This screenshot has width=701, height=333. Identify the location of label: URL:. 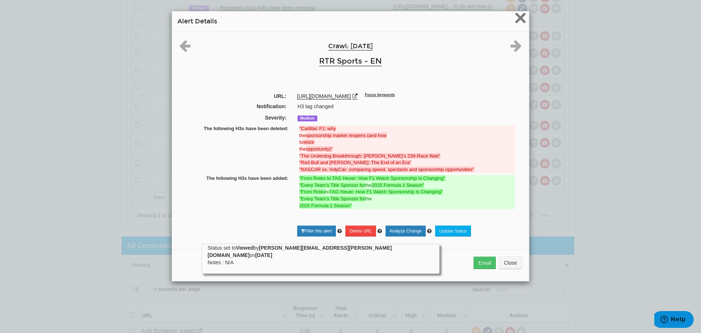
(233, 96).